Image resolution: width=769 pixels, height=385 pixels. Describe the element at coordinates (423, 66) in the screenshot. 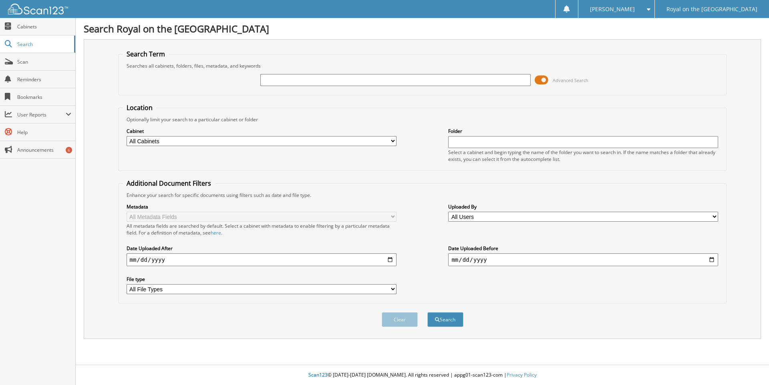

I see `div: Searches all cabinets, folders, files, metadata, and keywords` at that location.